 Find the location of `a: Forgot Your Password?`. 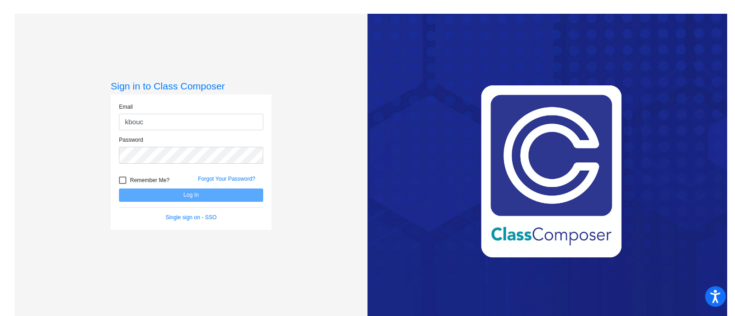

a: Forgot Your Password? is located at coordinates (226, 179).